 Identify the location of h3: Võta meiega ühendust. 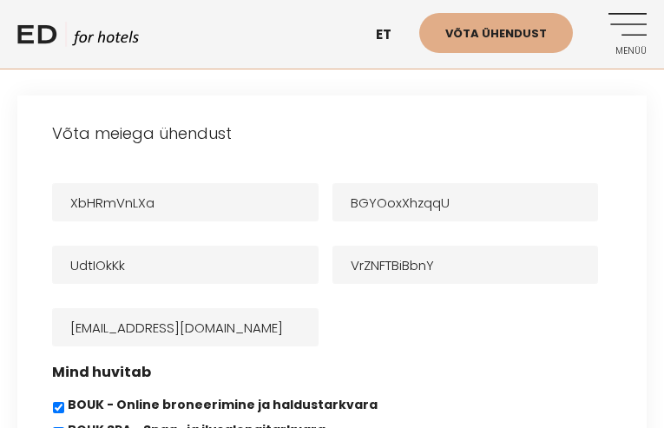
(332, 133).